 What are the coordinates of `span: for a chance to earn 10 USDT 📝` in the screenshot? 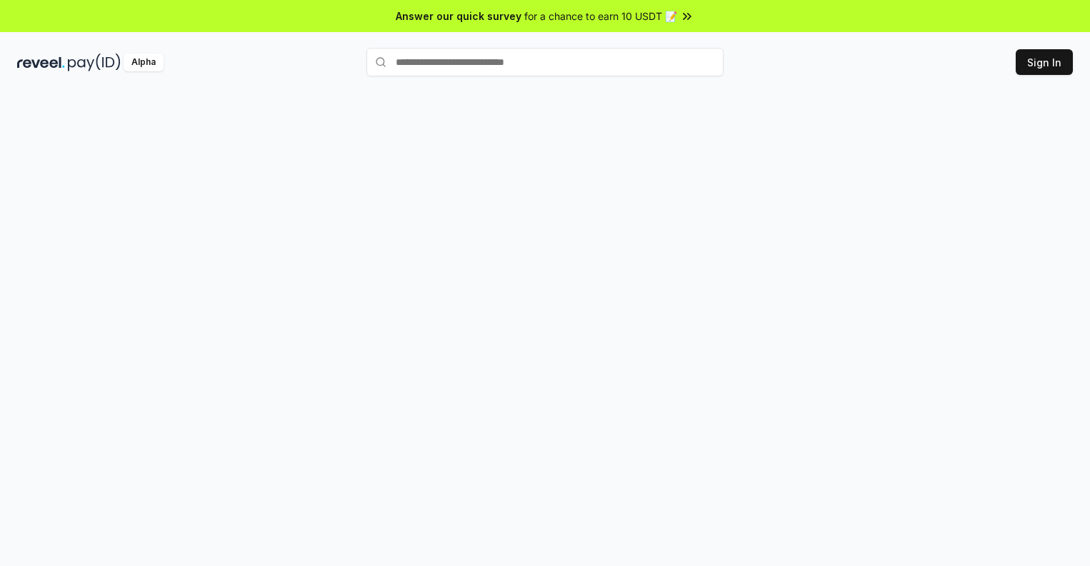 It's located at (601, 16).